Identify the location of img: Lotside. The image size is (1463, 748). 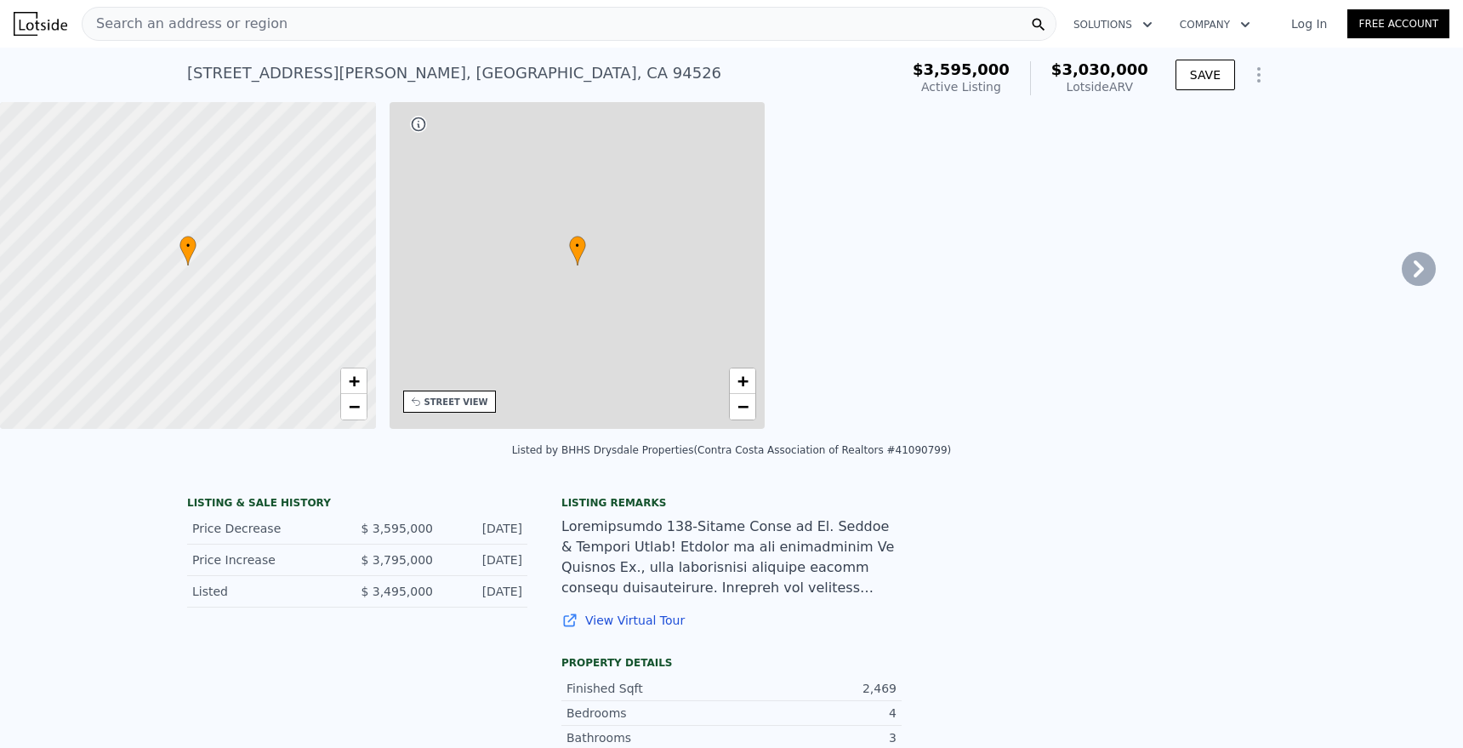
(40, 24).